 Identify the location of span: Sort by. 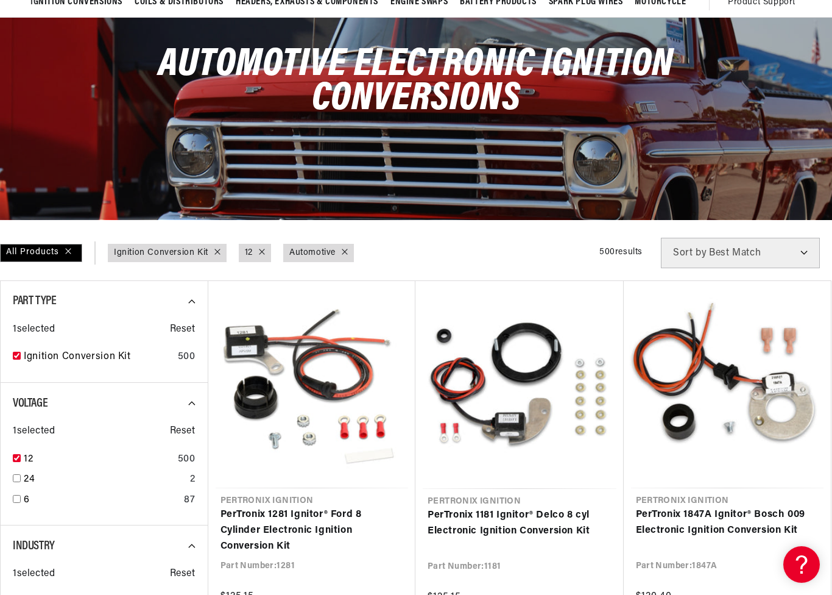
(690, 253).